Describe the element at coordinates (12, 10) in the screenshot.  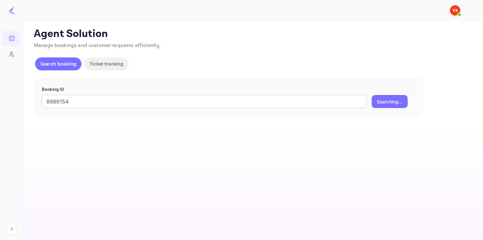
I see `img: LiteAPI` at that location.